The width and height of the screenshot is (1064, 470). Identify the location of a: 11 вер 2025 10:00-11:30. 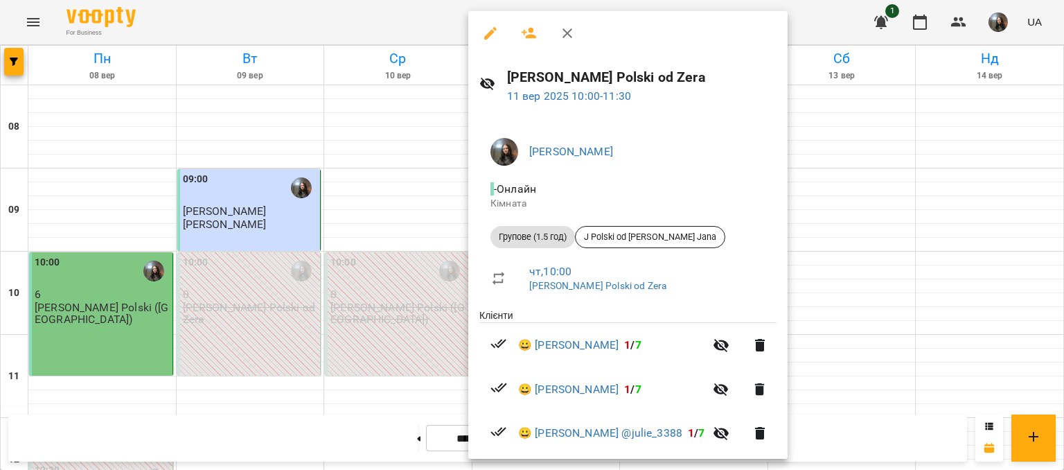
(569, 96).